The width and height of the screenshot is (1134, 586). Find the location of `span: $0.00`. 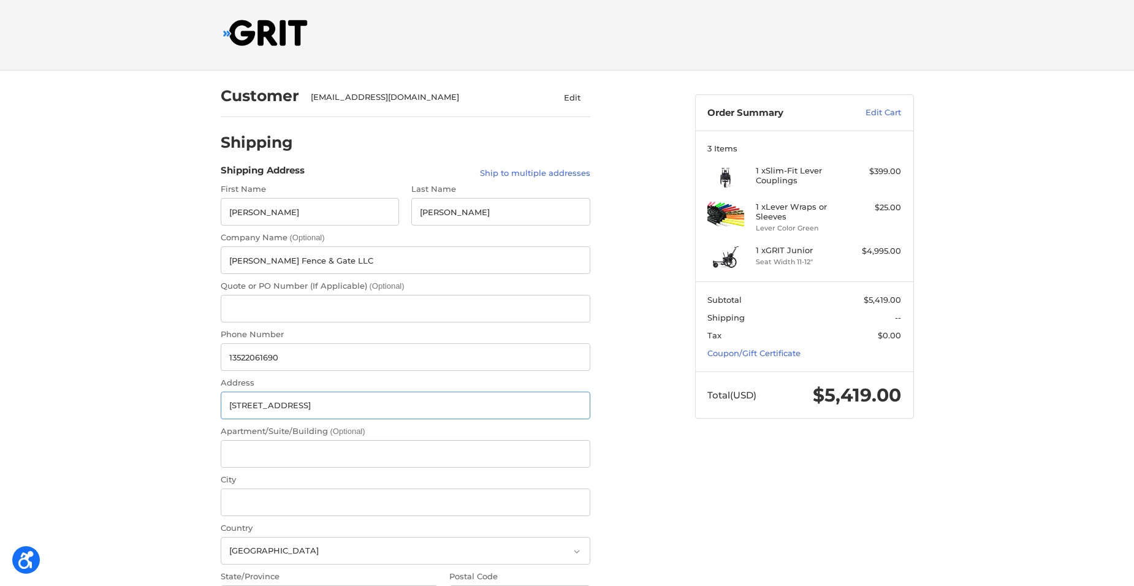

span: $0.00 is located at coordinates (889, 335).